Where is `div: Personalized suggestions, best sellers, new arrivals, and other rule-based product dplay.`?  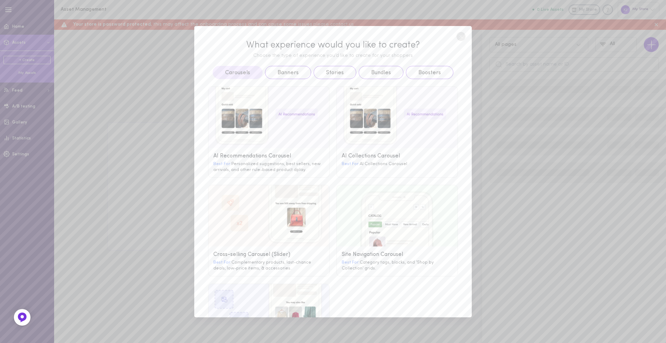 div: Personalized suggestions, best sellers, new arrivals, and other rule-based product dplay. is located at coordinates (269, 167).